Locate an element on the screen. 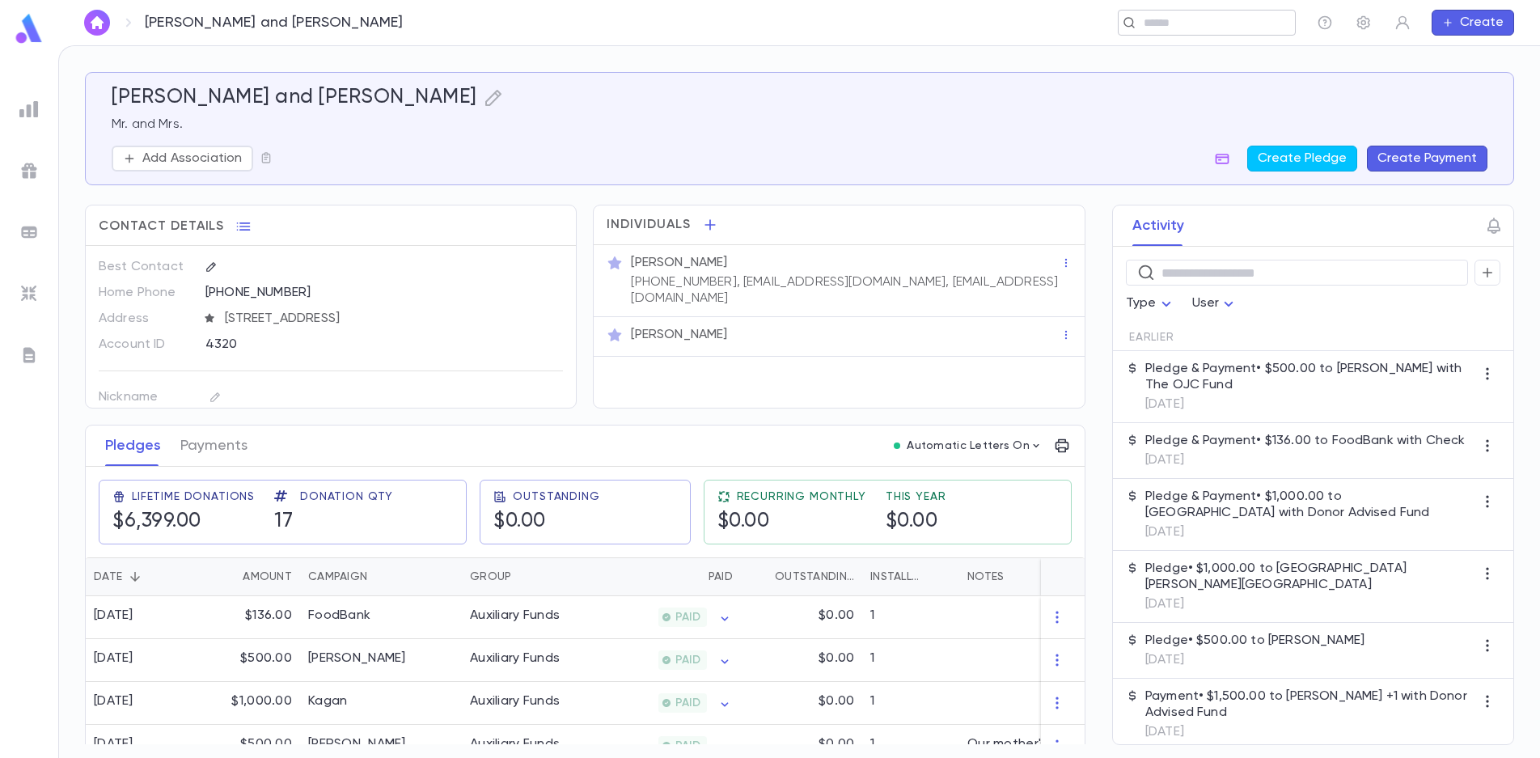 This screenshot has height=758, width=1540. span: User is located at coordinates (1206, 303).